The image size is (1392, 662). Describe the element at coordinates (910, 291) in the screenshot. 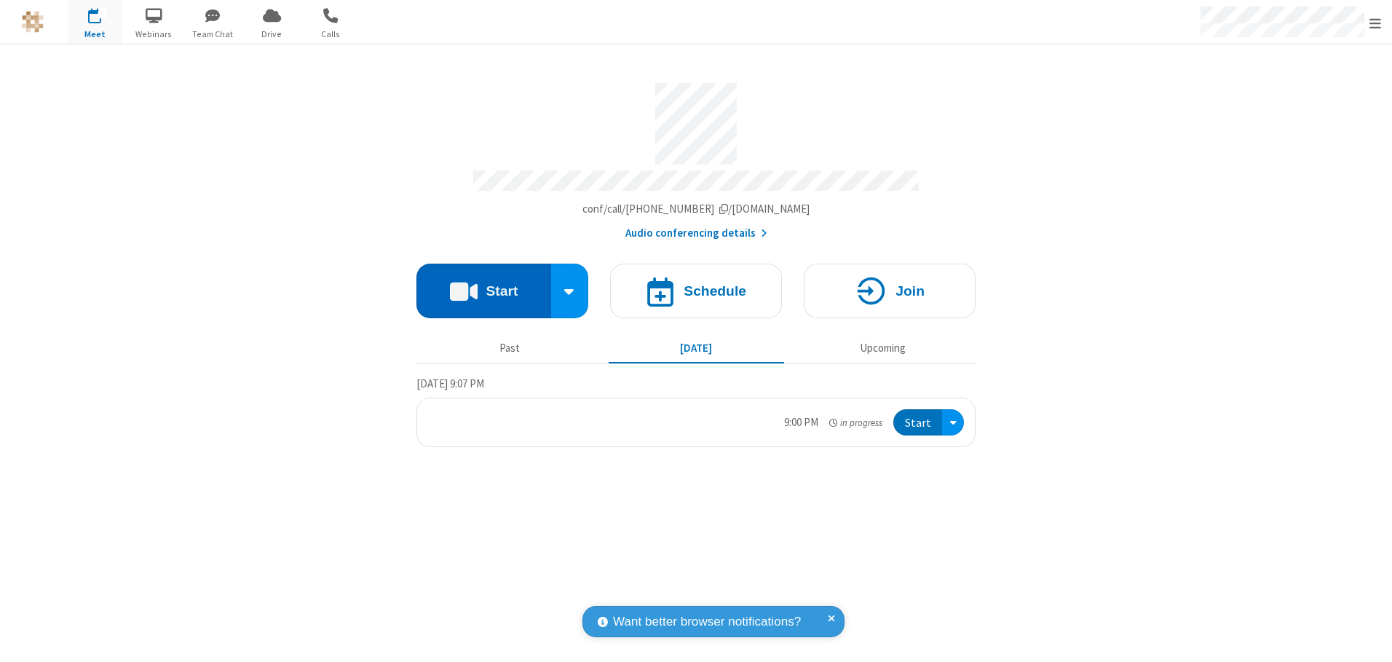

I see `h4: Join` at that location.